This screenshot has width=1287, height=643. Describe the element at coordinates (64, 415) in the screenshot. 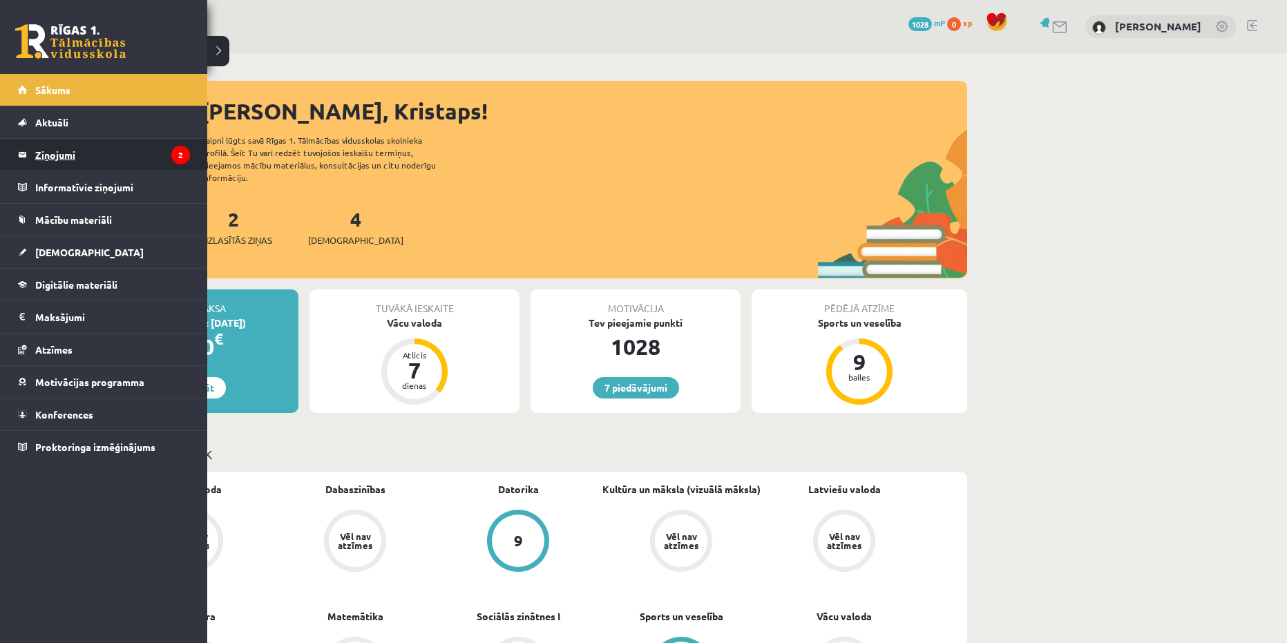

I see `span: Konferences` at that location.